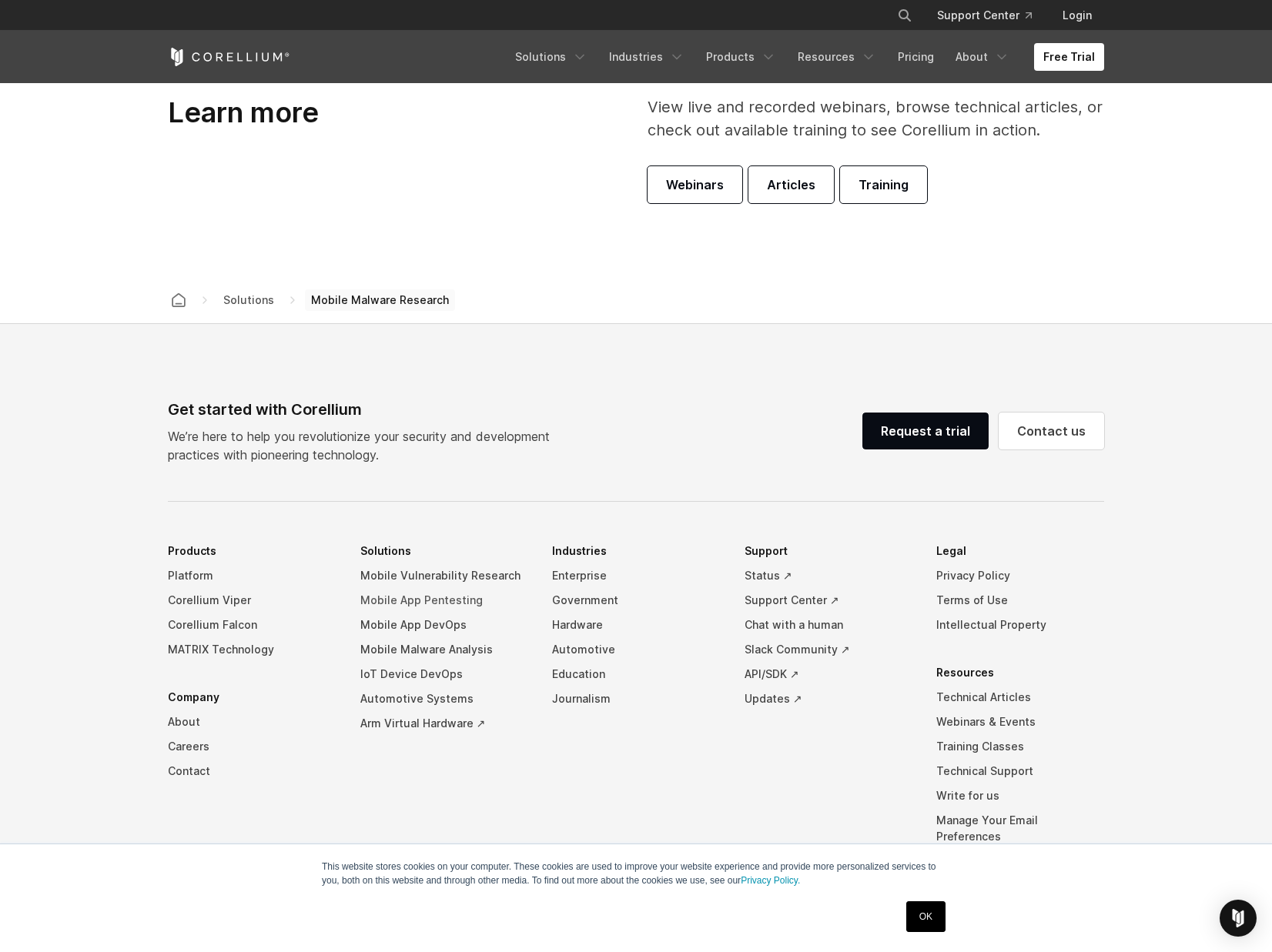 Image resolution: width=1272 pixels, height=952 pixels. I want to click on a: Updates ↗, so click(828, 699).